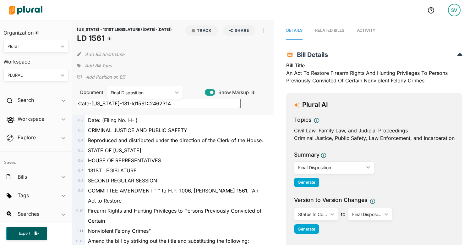 The image size is (475, 245). I want to click on h2: Explore, so click(27, 137).